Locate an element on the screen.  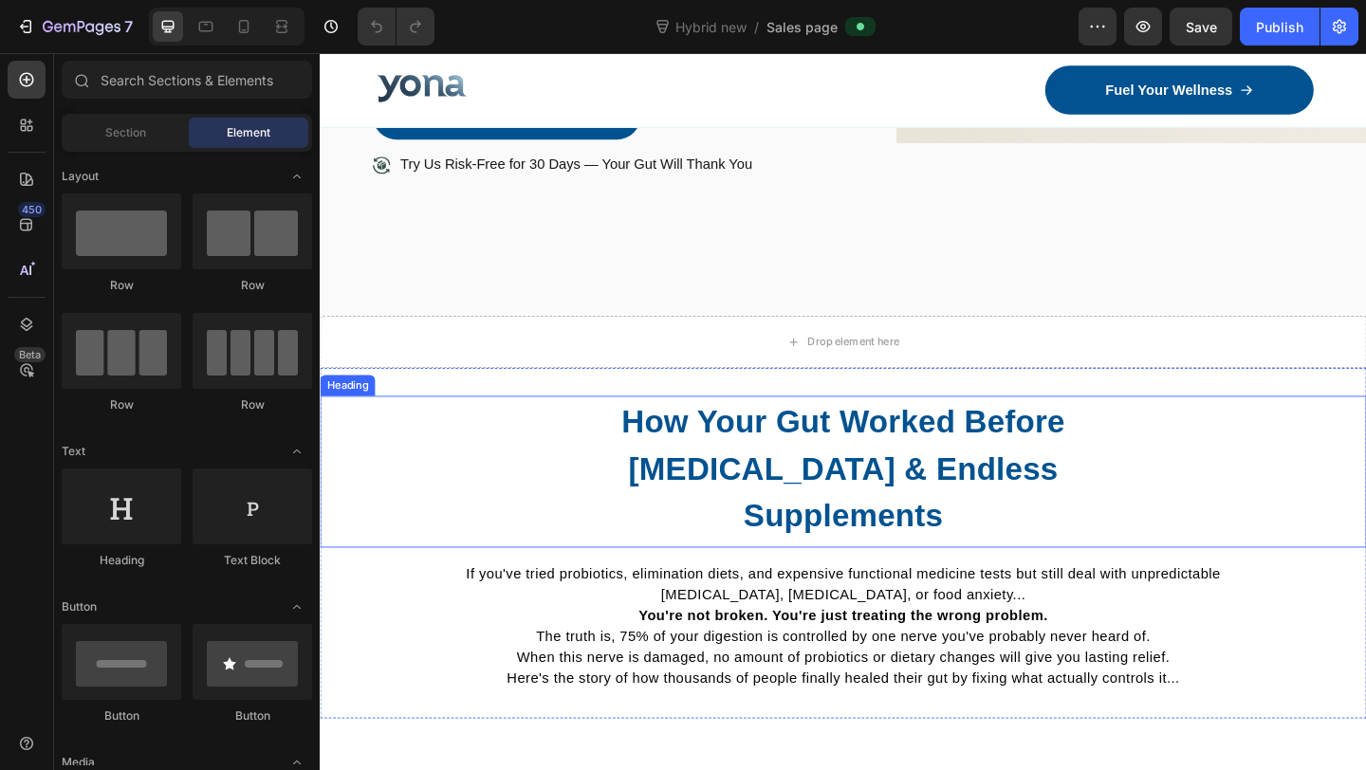
button: Save is located at coordinates (1201, 27).